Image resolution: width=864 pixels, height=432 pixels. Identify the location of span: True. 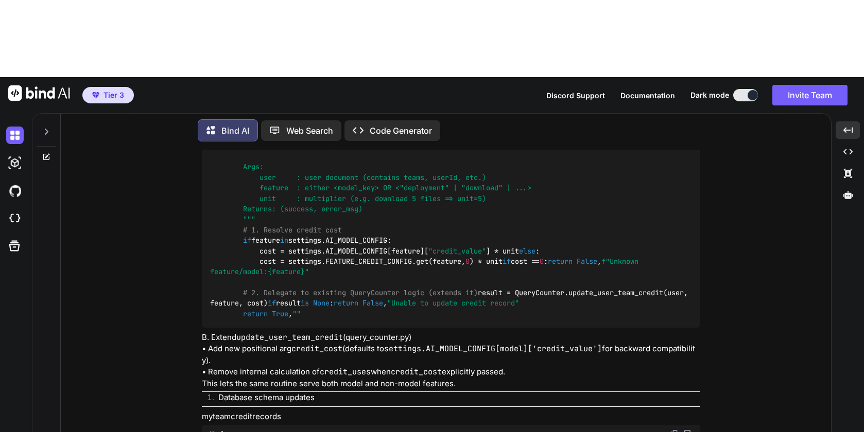
(280, 314).